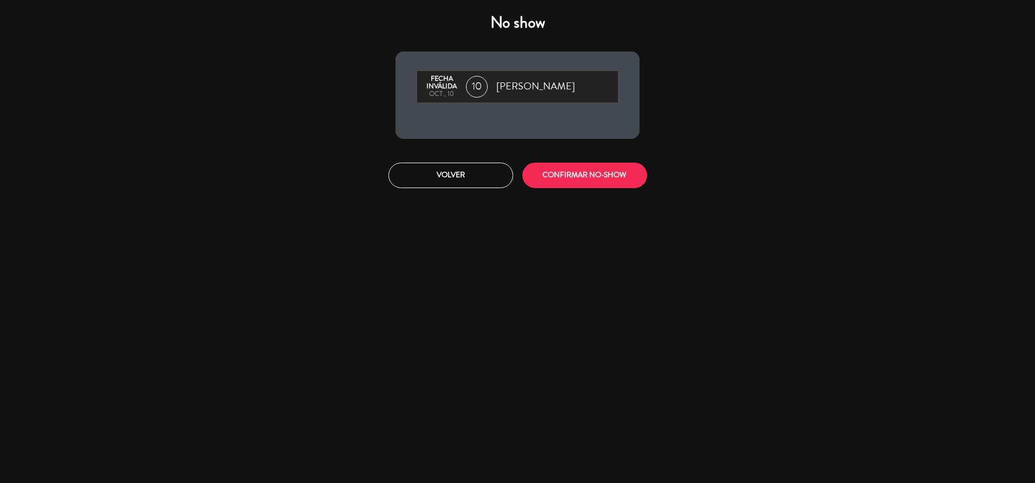  Describe the element at coordinates (477, 87) in the screenshot. I see `span: 10` at that location.